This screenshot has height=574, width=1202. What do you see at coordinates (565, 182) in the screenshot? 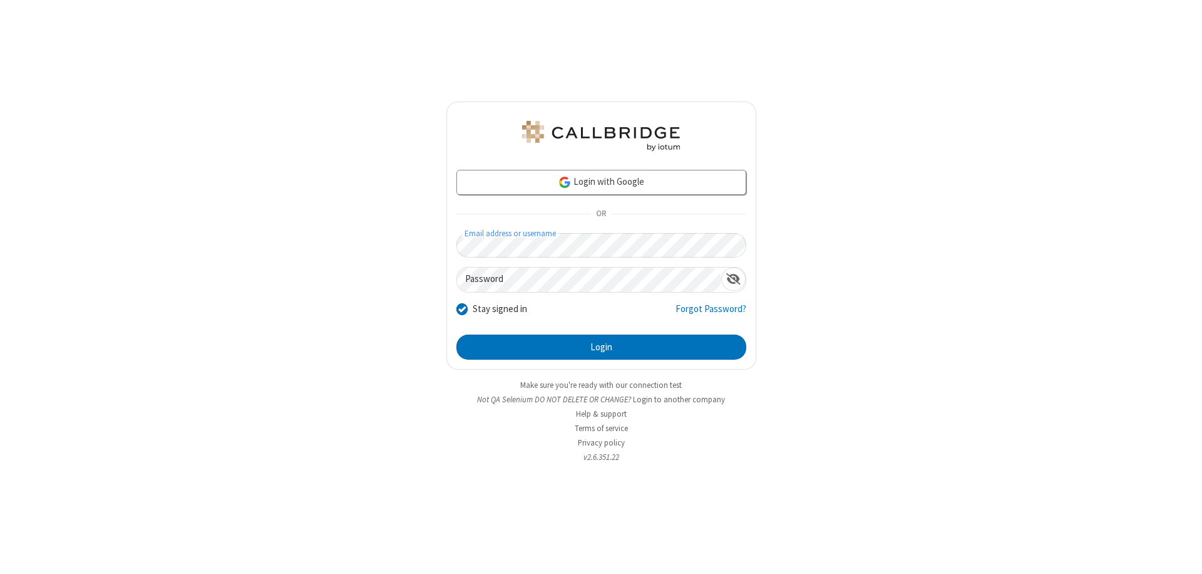
I see `img: google-icon.png` at bounding box center [565, 182].